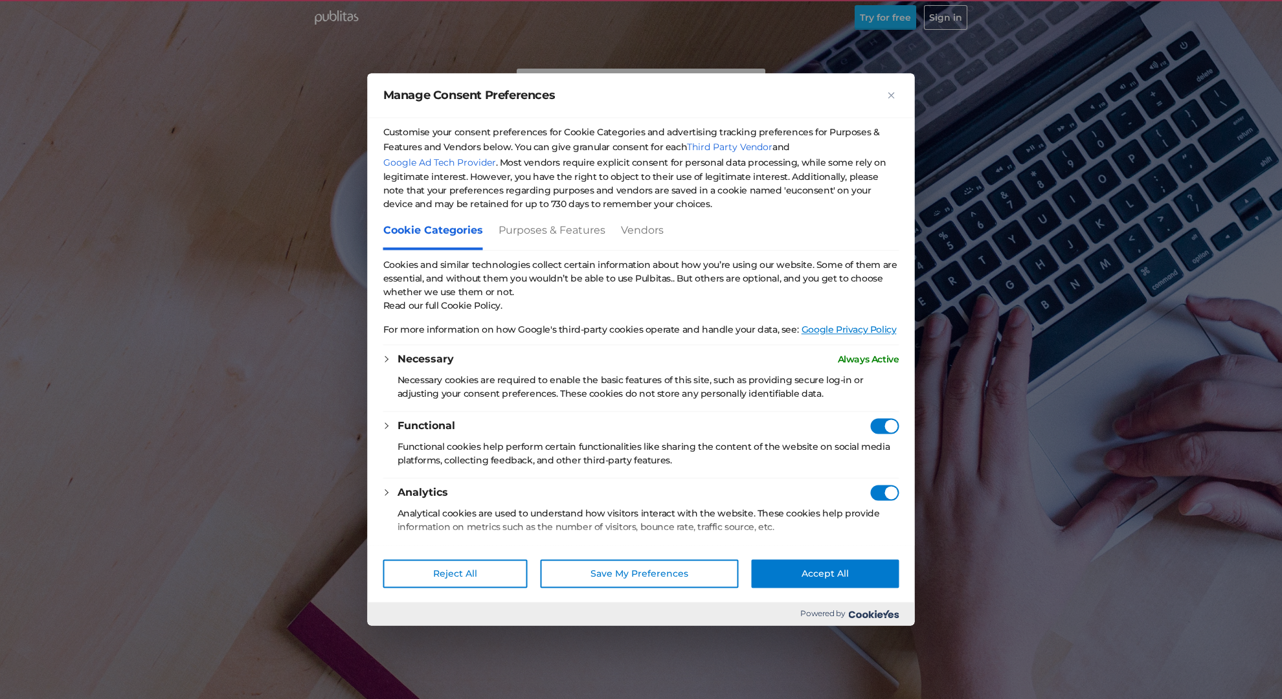 The width and height of the screenshot is (1282, 699). Describe the element at coordinates (885, 493) in the screenshot. I see `input: Disable Analytics` at that location.